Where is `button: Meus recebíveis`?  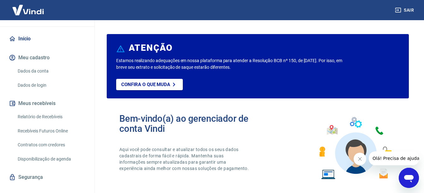
button: Meus recebíveis is located at coordinates (47, 104).